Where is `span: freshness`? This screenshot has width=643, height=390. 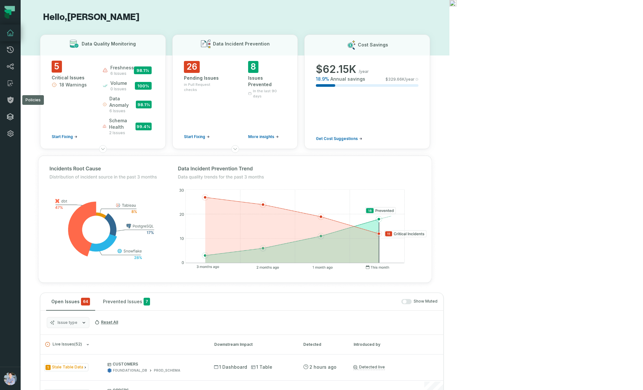
span: freshness is located at coordinates (122, 68).